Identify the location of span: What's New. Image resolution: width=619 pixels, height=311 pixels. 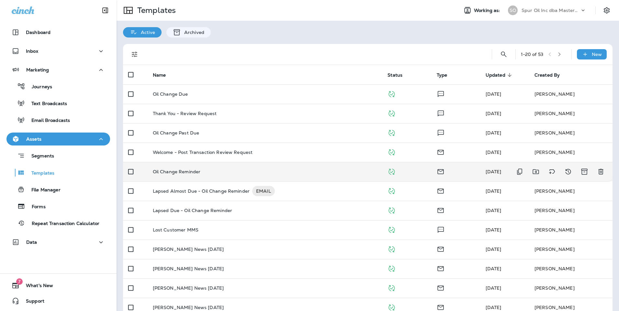
(36, 287).